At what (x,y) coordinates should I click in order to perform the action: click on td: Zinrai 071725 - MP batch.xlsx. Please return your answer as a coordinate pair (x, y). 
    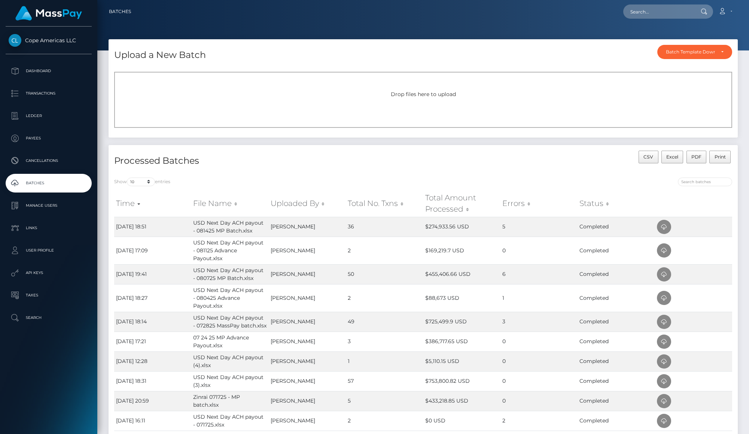
    Looking at the image, I should click on (230, 401).